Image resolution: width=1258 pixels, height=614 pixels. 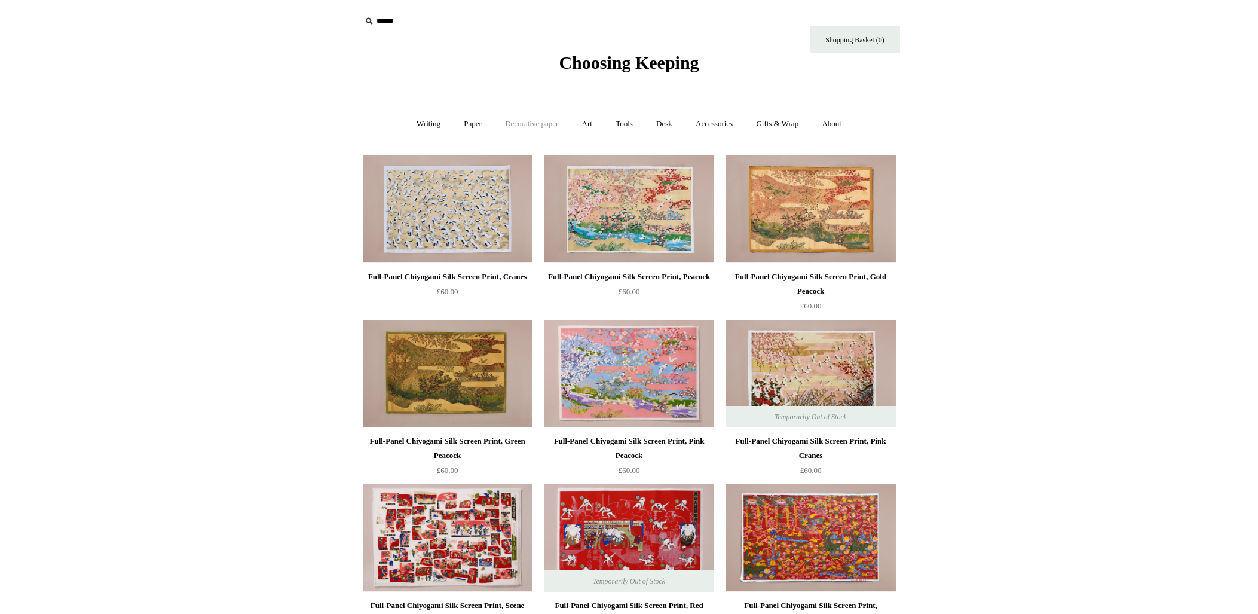 I want to click on div: Full-Panel Chiyogami Silk Screen Print, Peacock, so click(x=629, y=277).